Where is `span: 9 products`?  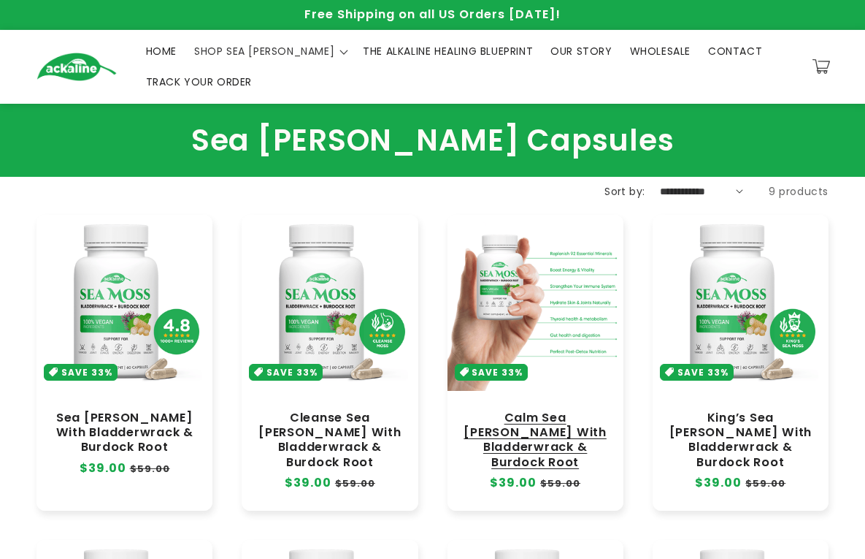 span: 9 products is located at coordinates (799, 191).